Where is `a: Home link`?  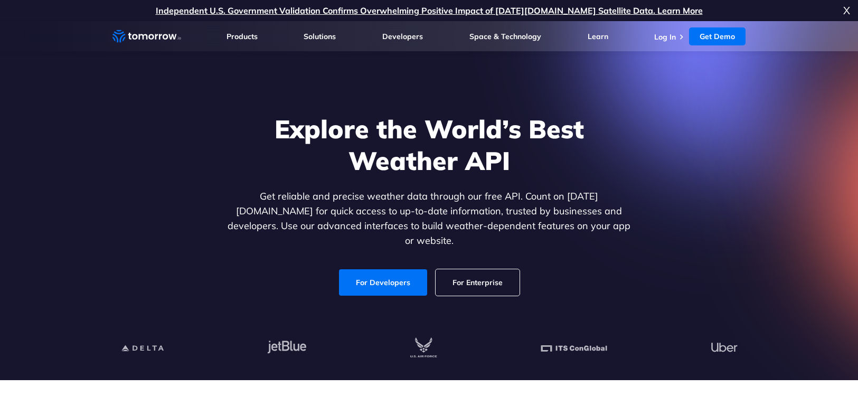 a: Home link is located at coordinates (147, 36).